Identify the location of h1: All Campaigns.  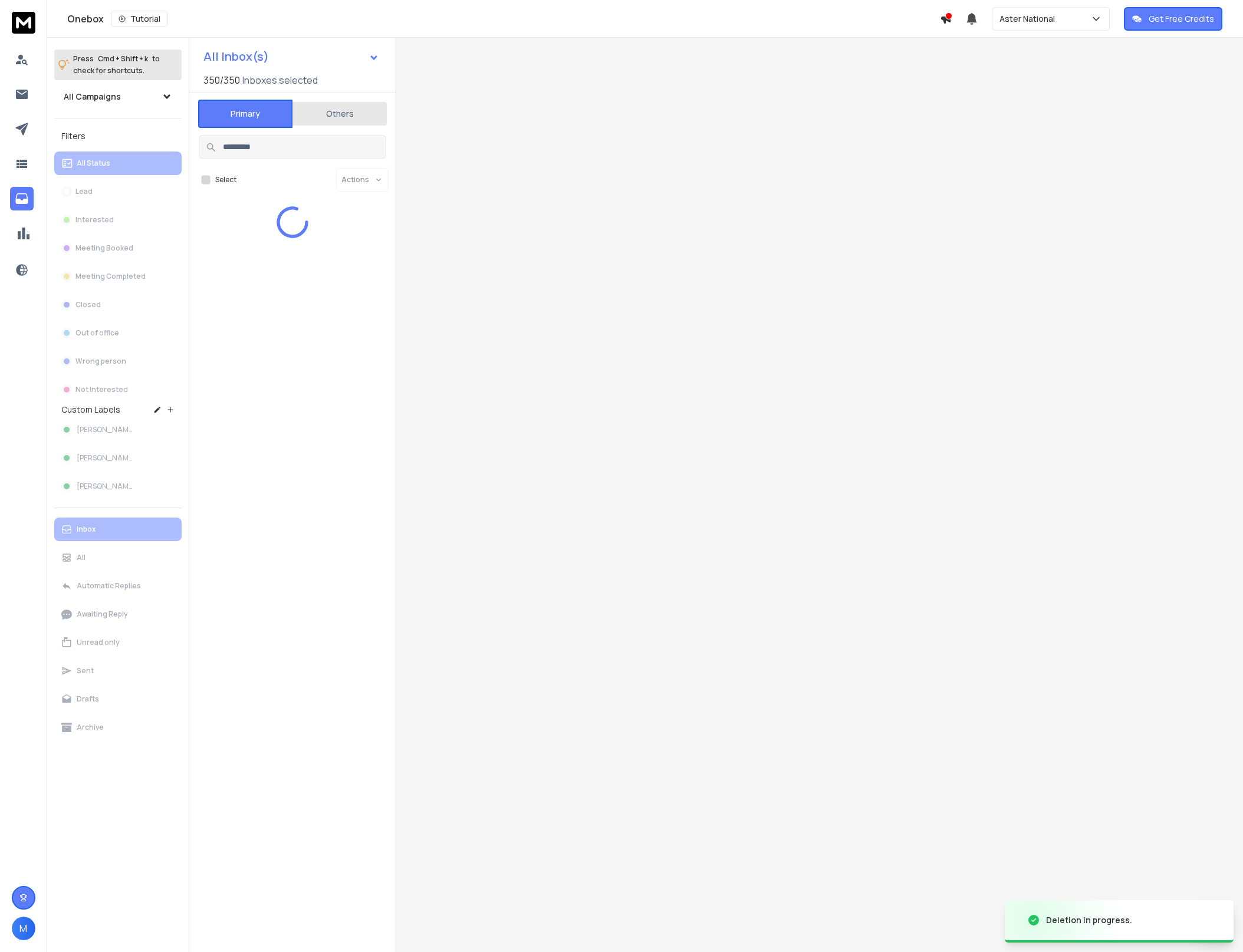
(92, 97).